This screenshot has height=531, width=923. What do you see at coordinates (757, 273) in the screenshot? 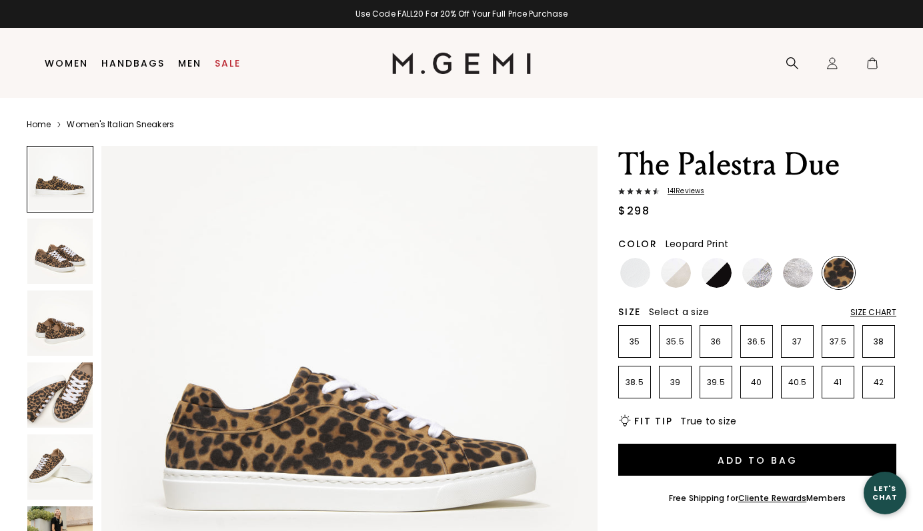
I see `img: White and Silver` at bounding box center [757, 273].